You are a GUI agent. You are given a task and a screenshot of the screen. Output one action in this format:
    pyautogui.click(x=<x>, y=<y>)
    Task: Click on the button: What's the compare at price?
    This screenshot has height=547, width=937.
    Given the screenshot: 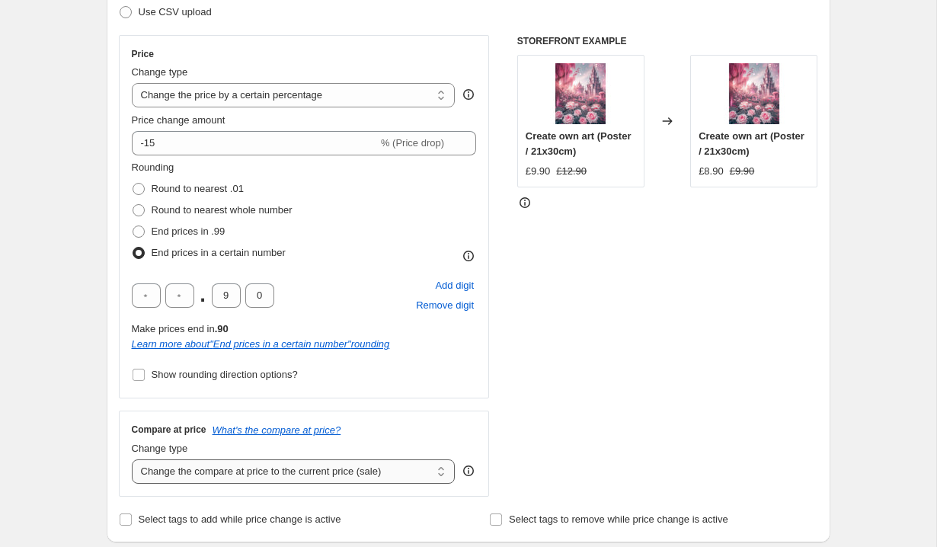 What is the action you would take?
    pyautogui.click(x=277, y=430)
    